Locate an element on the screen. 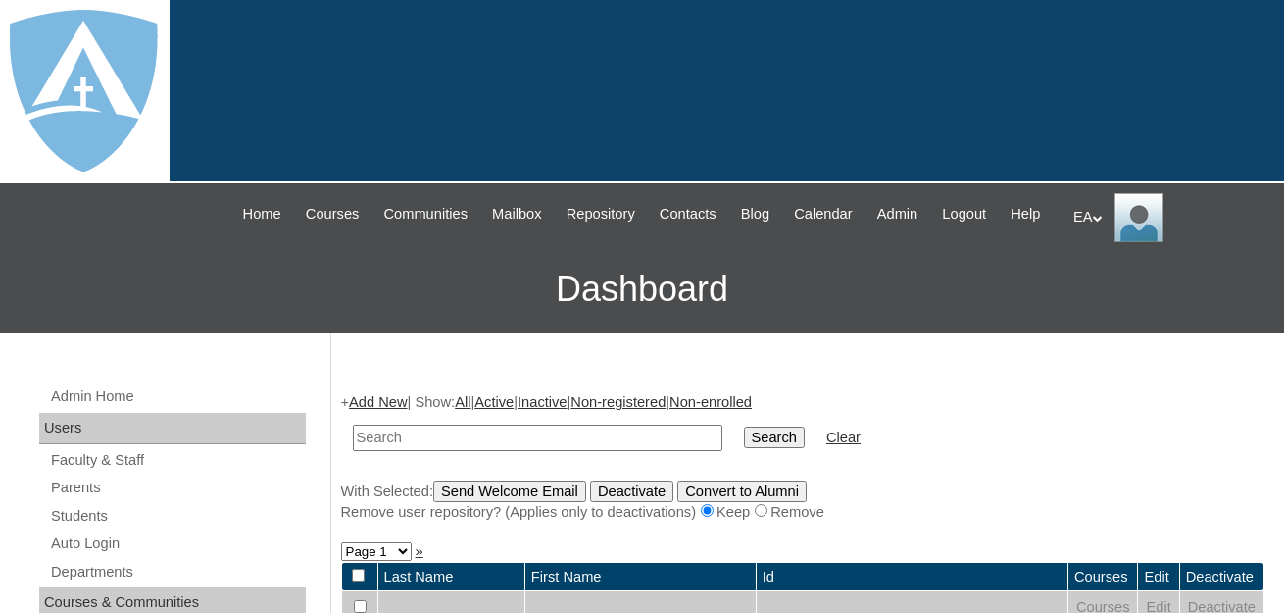 The height and width of the screenshot is (613, 1284). td: Id is located at coordinates (912, 576).